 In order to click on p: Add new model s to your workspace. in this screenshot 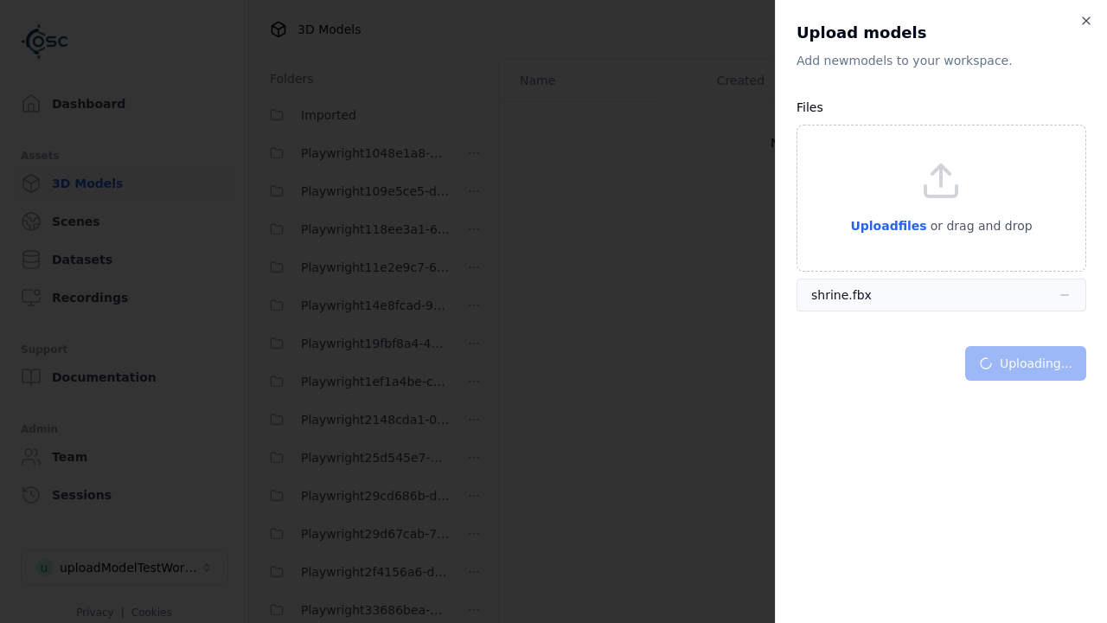, I will do `click(941, 61)`.